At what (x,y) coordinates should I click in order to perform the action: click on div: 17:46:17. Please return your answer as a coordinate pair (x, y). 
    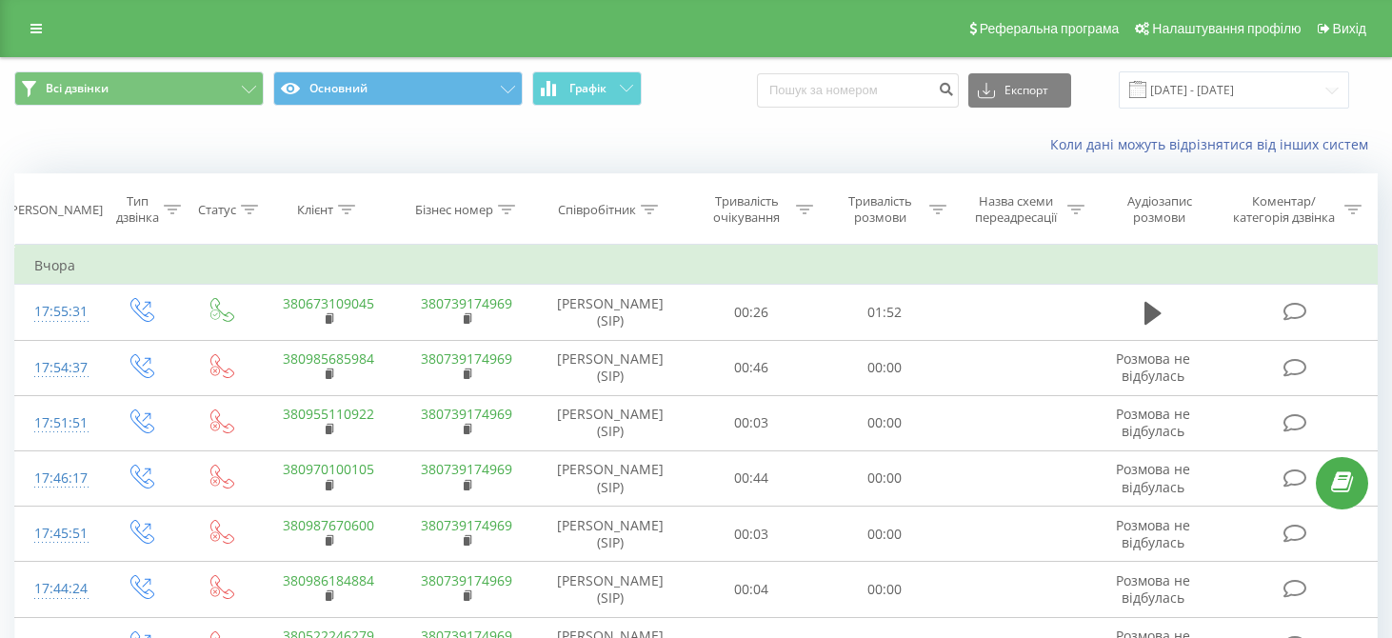
    Looking at the image, I should click on (57, 478).